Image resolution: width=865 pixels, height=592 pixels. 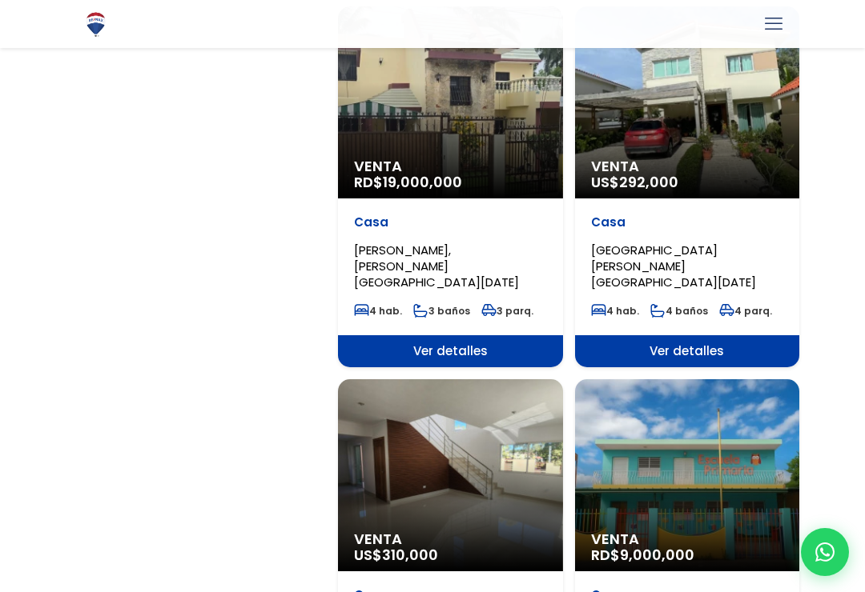 What do you see at coordinates (745, 311) in the screenshot?
I see `span: 4 parq.` at bounding box center [745, 311].